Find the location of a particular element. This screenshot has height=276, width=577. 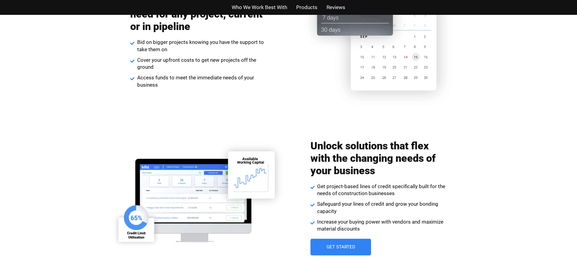

span: Cover your upfront costs to get new projects off the ground is located at coordinates (201, 64).